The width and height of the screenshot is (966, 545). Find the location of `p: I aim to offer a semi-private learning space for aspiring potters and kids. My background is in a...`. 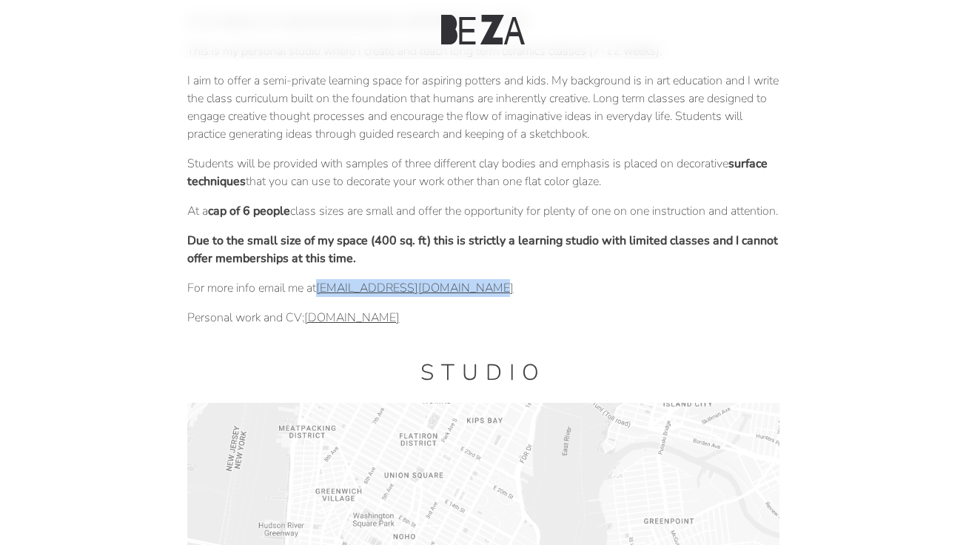

p: I aim to offer a semi-private learning space for aspiring potters and kids. My background is in a... is located at coordinates (483, 107).